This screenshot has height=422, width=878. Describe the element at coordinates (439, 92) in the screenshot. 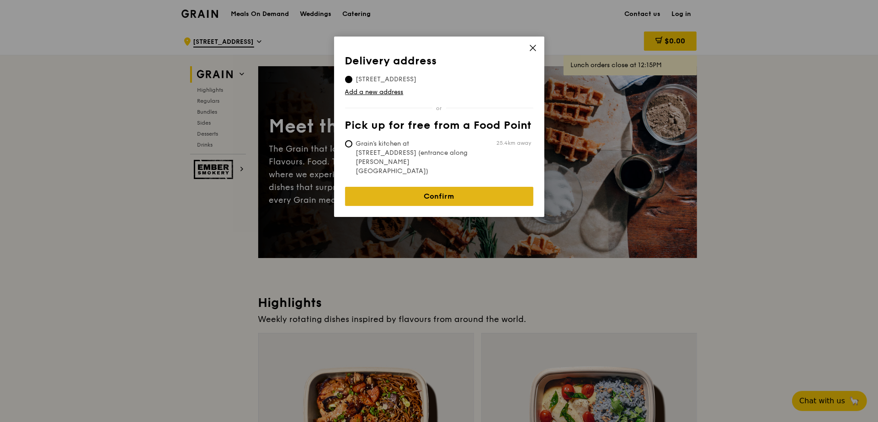

I see `a: Add a new address` at that location.